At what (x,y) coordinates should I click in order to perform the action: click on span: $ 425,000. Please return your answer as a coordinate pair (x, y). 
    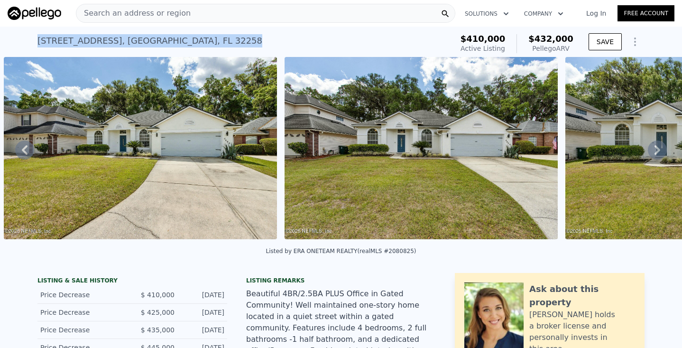
    Looking at the image, I should click on (157, 312).